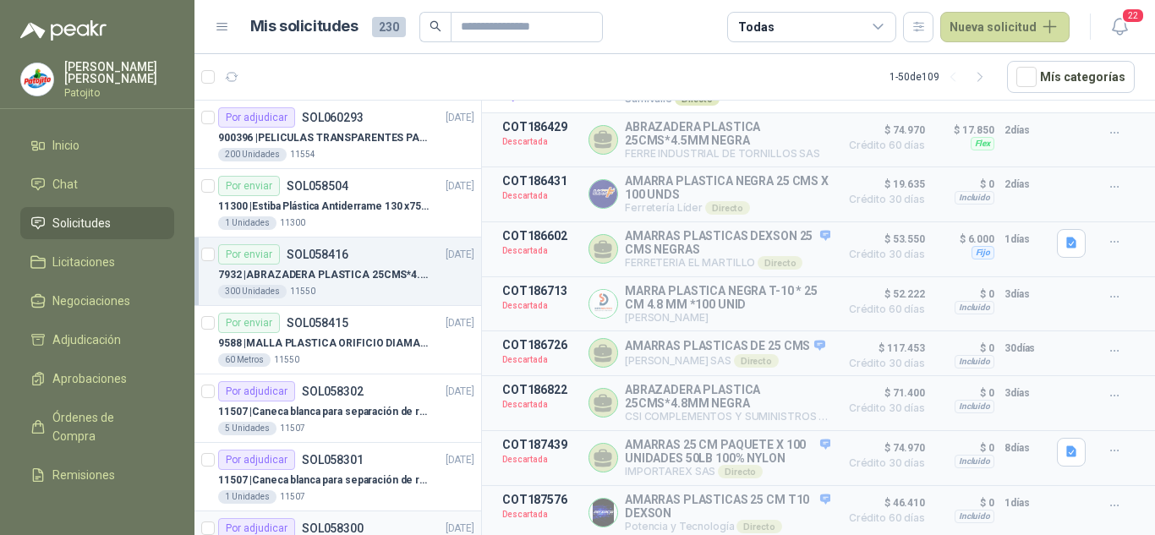  I want to click on div: 300 Unidades, so click(252, 292).